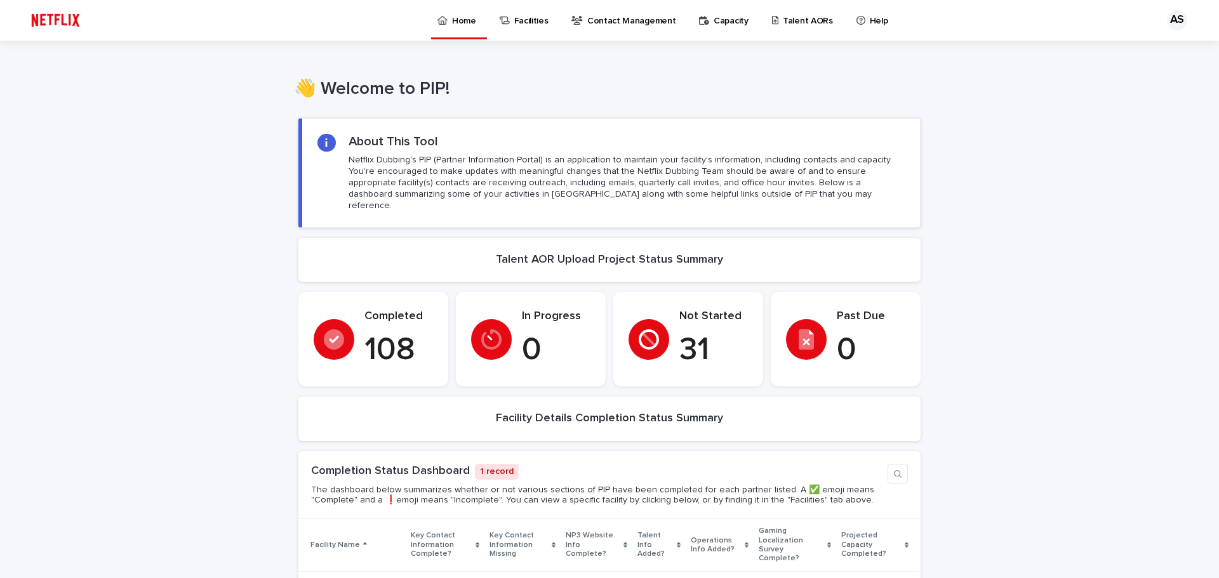 This screenshot has height=578, width=1219. I want to click on p: 31, so click(713, 350).